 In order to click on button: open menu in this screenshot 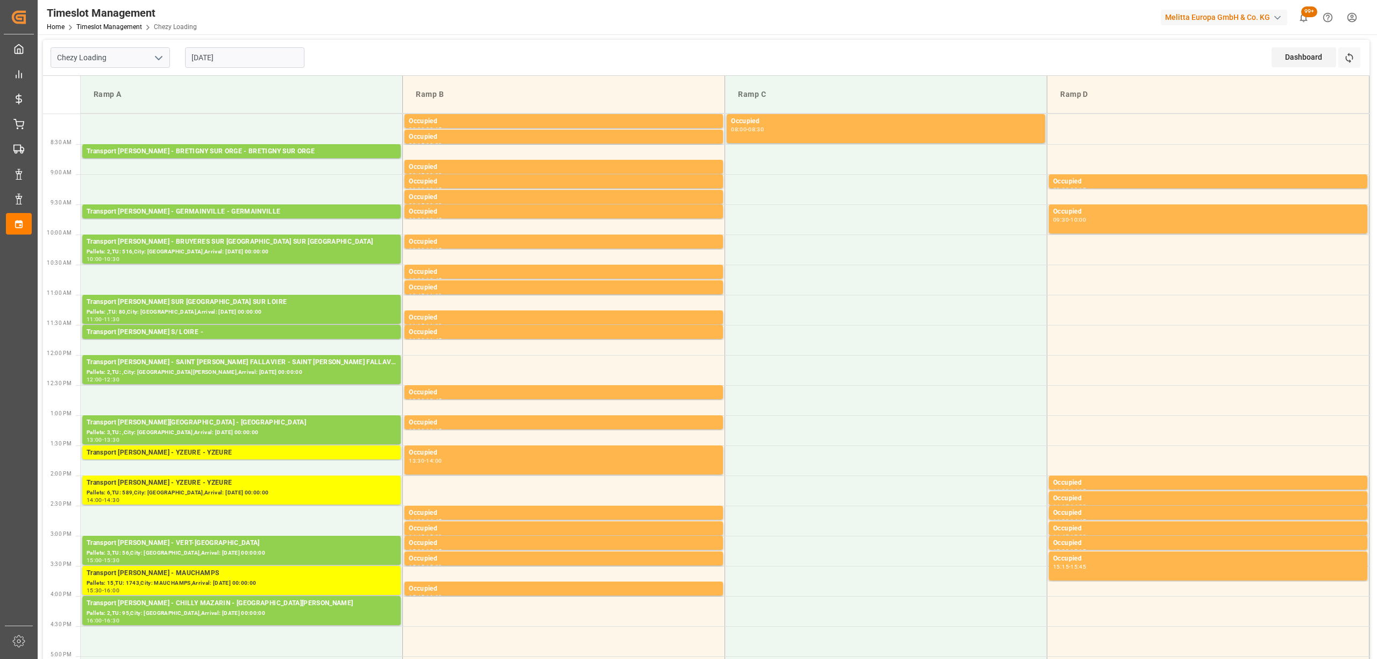, I will do `click(158, 58)`.